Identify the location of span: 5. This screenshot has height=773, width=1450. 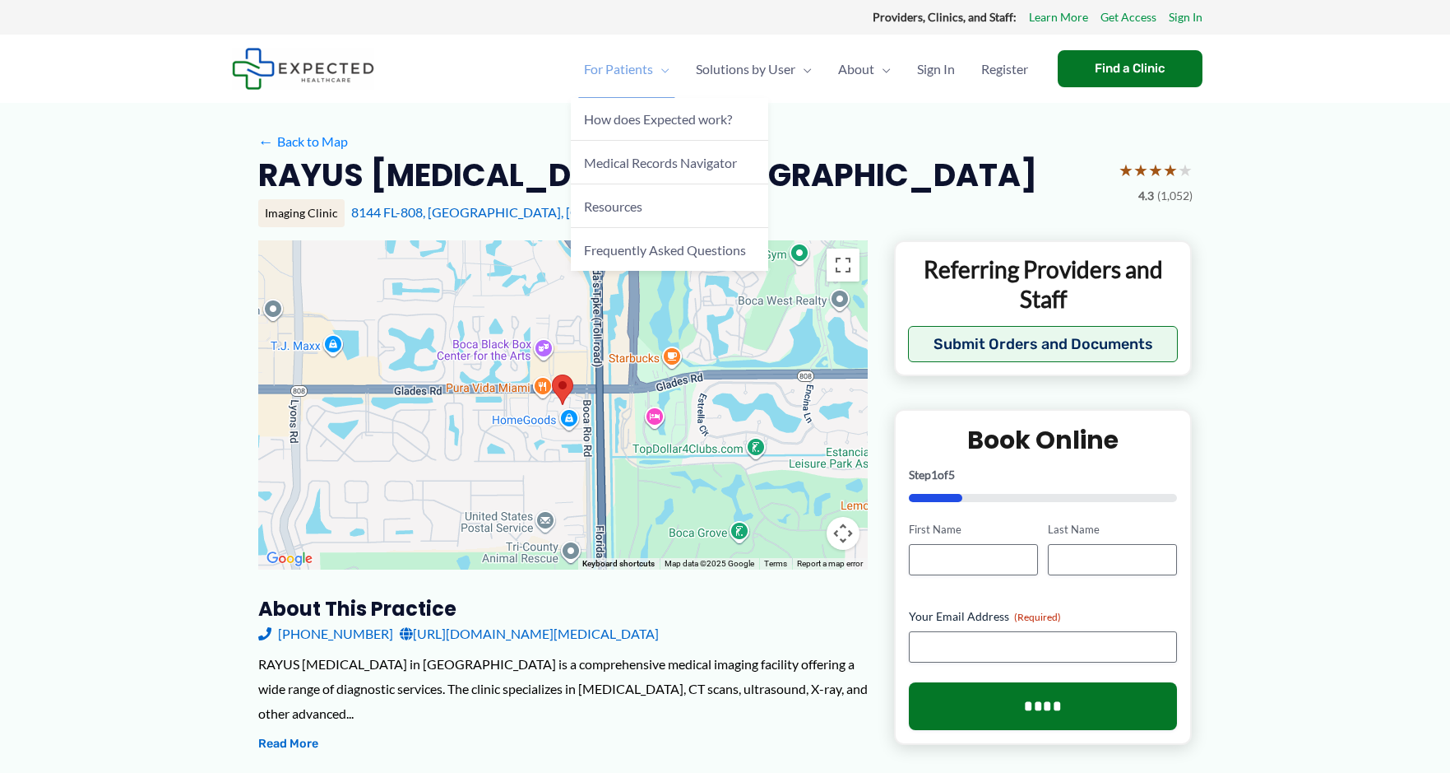
(952, 474).